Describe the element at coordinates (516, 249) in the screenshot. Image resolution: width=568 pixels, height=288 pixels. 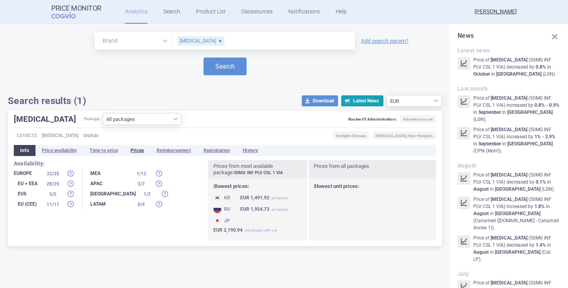
I see `p: Price of ( 50MG INF PLV CSL 1 VIA ) decreased by in in ( Cat. LP ) .` at that location.